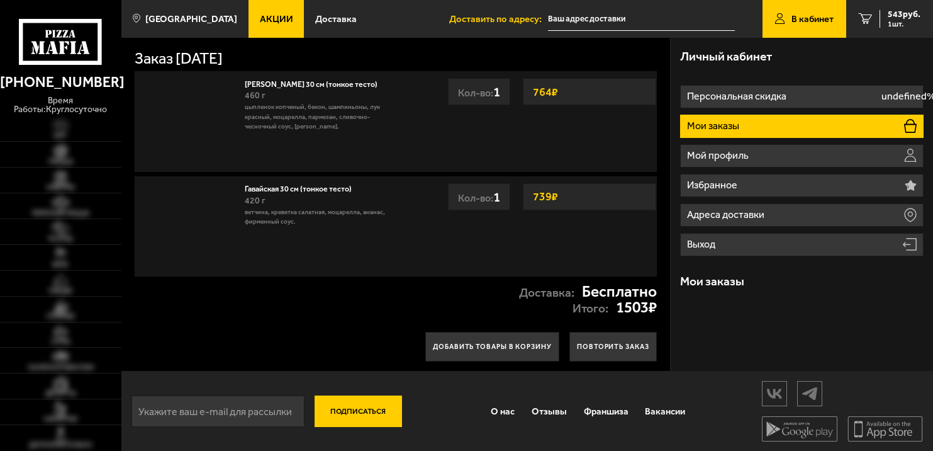 The width and height of the screenshot is (933, 451). Describe the element at coordinates (775, 393) in the screenshot. I see `img: vk` at that location.